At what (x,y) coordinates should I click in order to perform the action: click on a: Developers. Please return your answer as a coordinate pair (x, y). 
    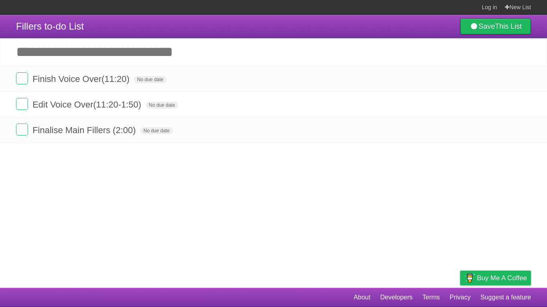
    Looking at the image, I should click on (396, 298).